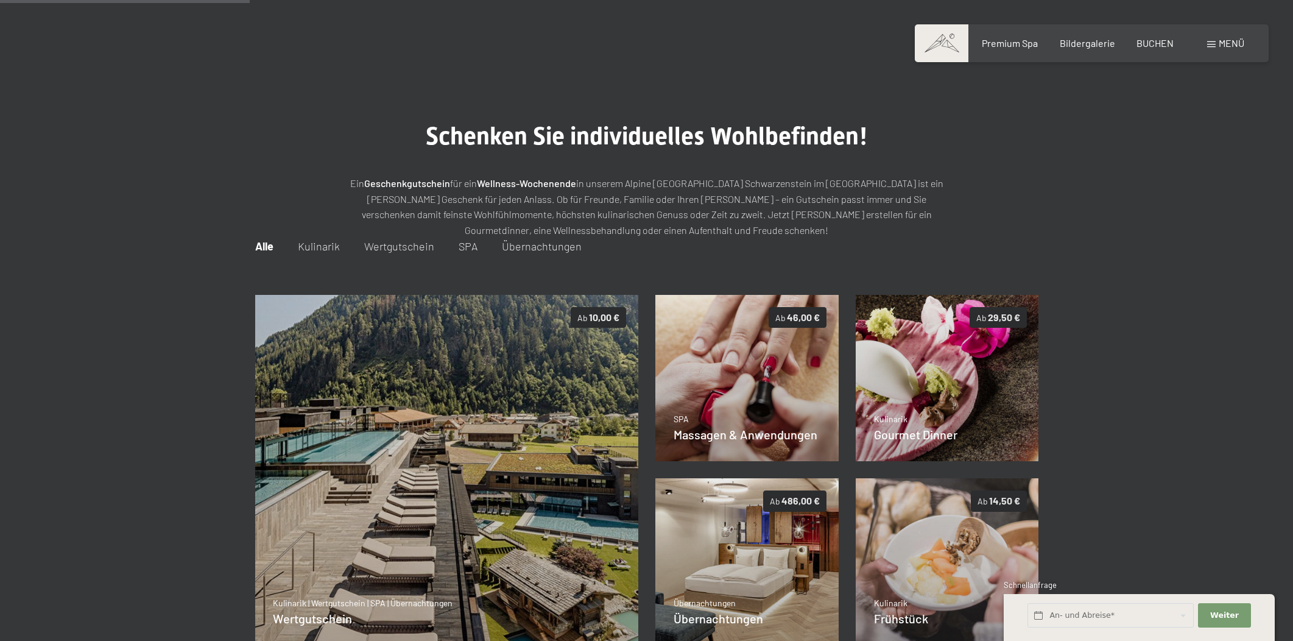 The width and height of the screenshot is (1293, 641). Describe the element at coordinates (1155, 43) in the screenshot. I see `span: BUCHEN` at that location.